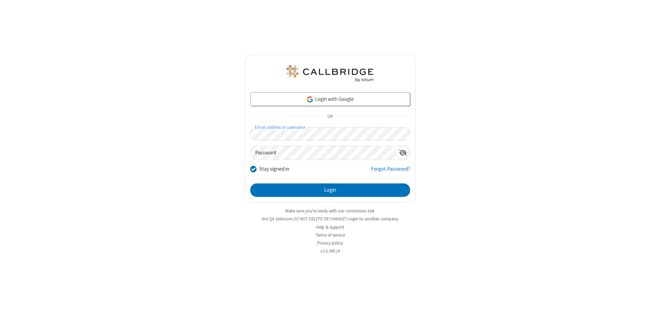  What do you see at coordinates (310, 99) in the screenshot?
I see `img: google-icon.png` at bounding box center [310, 99].